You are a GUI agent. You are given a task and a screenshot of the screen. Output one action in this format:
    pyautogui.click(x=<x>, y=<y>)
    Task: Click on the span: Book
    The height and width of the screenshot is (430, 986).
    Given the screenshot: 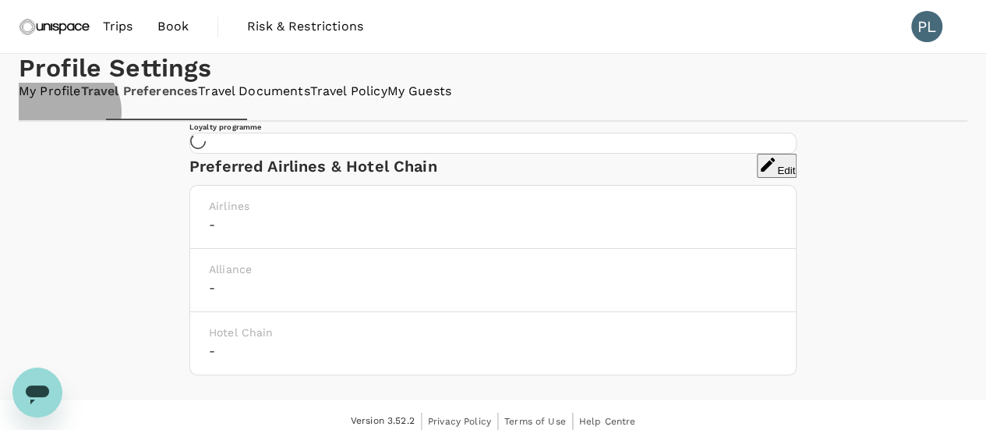 What is the action you would take?
    pyautogui.click(x=173, y=27)
    